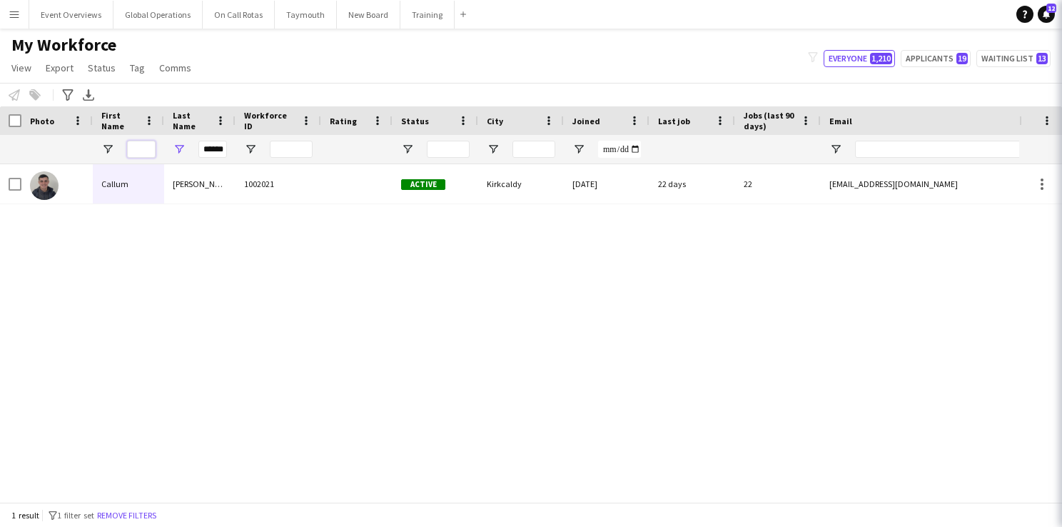 The width and height of the screenshot is (1062, 527). I want to click on span: 13, so click(1042, 59).